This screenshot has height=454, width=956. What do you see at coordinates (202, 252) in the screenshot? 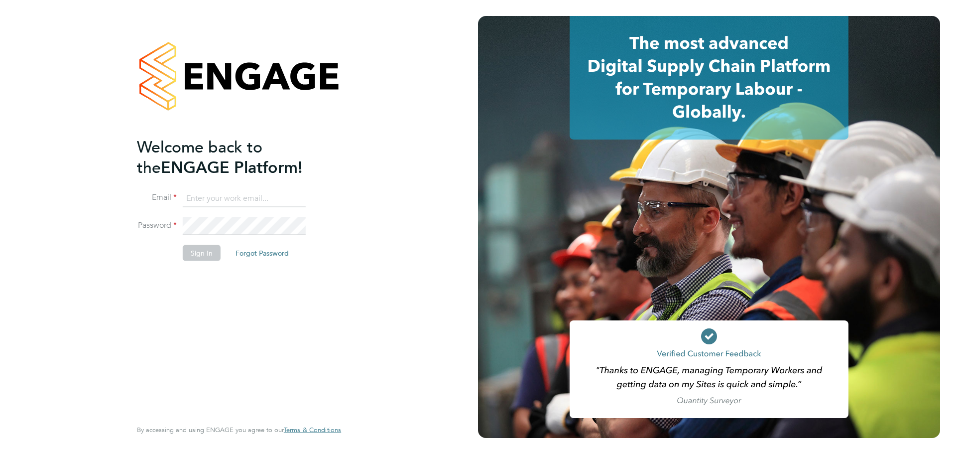
I see `button: Sign In` at bounding box center [202, 252].